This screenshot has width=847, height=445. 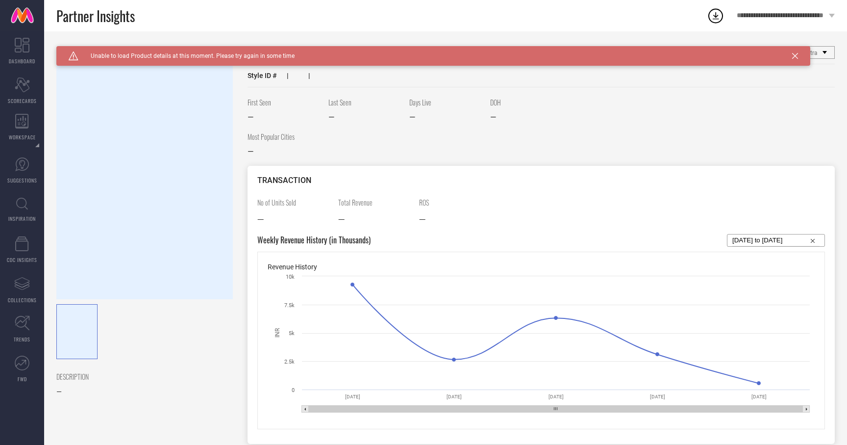 What do you see at coordinates (456, 202) in the screenshot?
I see `span: ROS` at bounding box center [456, 202].